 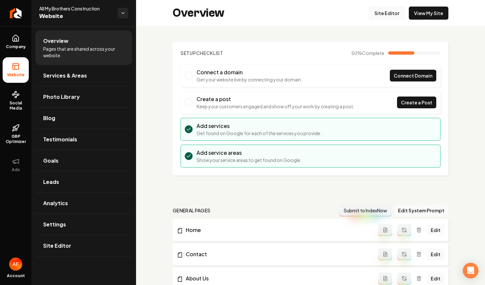 I want to click on p: Get found on Google for each of the services you provide., so click(x=259, y=133).